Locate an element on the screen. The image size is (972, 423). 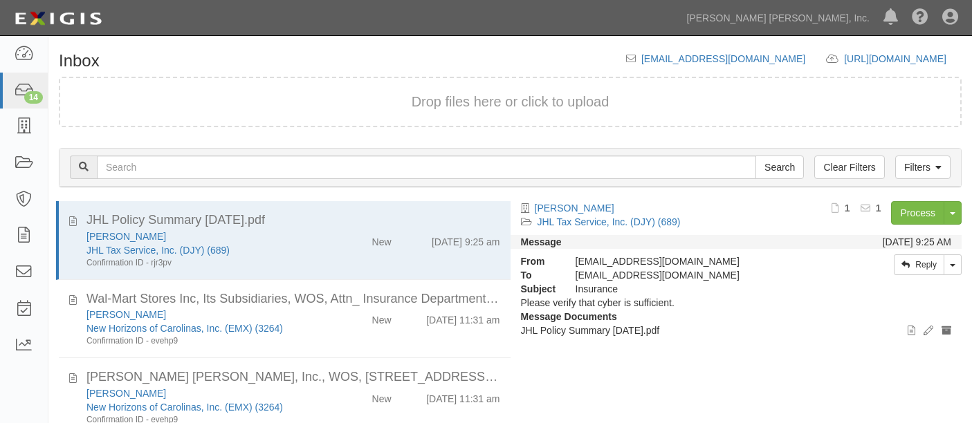
a: Filters is located at coordinates (923, 167).